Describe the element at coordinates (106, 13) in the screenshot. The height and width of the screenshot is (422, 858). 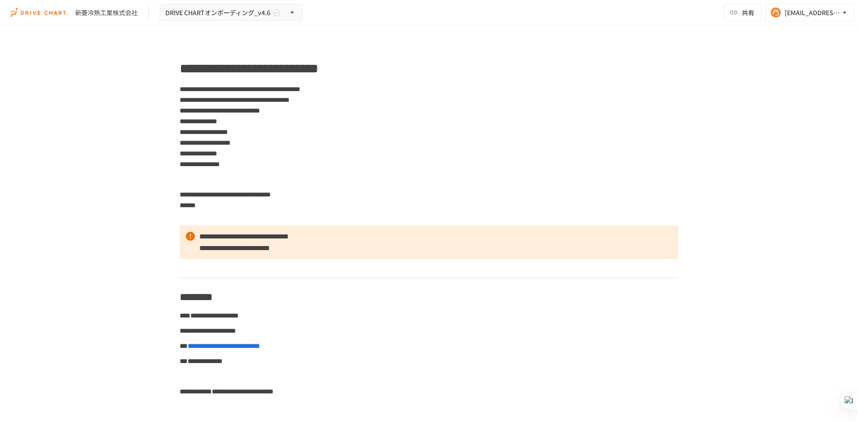
I see `div: 新菱冷熱工業株式会社` at that location.